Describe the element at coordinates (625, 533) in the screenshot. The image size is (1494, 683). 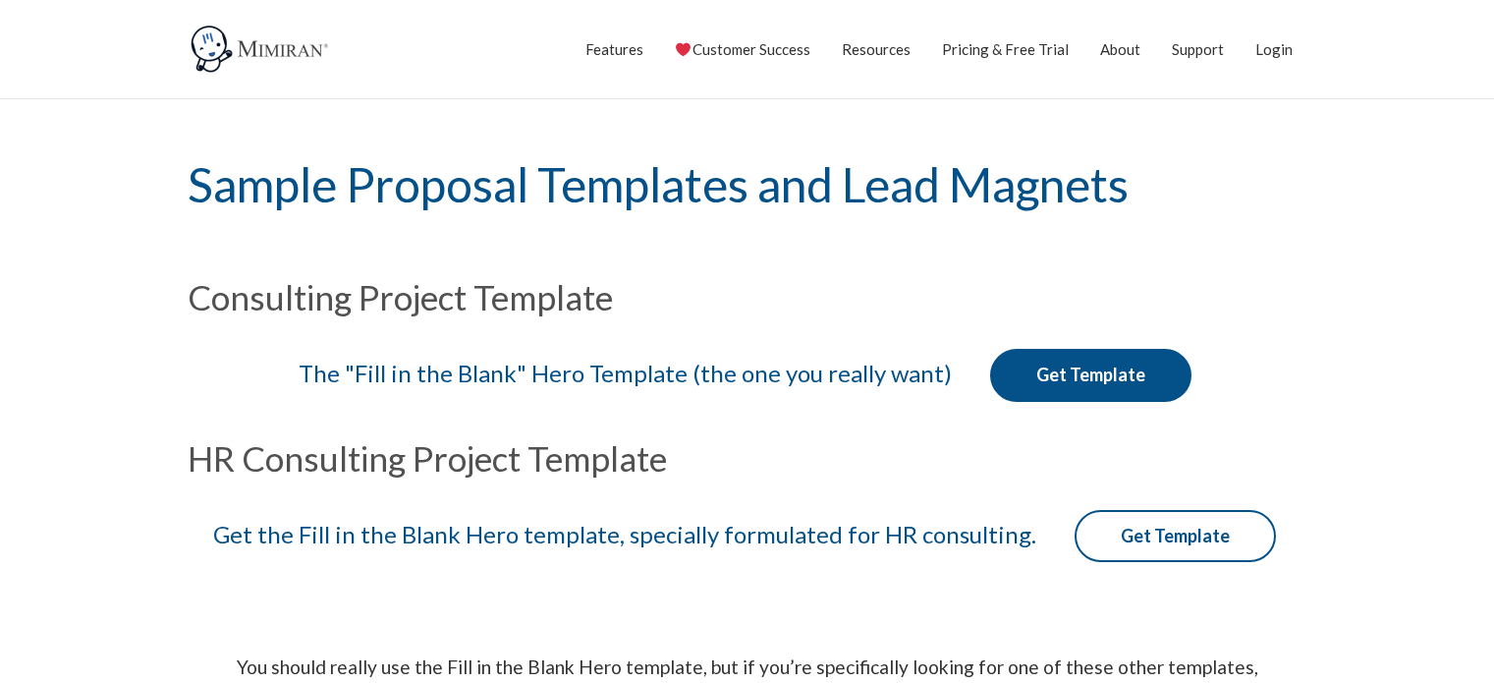
I see `span: Get the Fill in the Blank Hero template, specially formulated for HR consulting.` at that location.